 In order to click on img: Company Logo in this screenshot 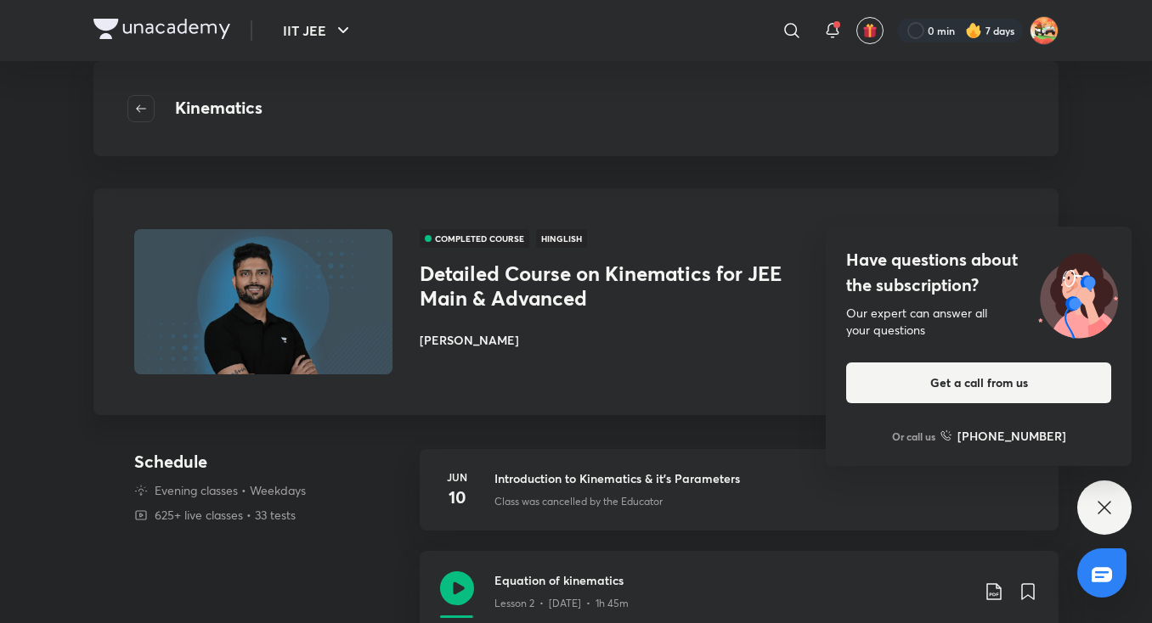, I will do `click(161, 29)`.